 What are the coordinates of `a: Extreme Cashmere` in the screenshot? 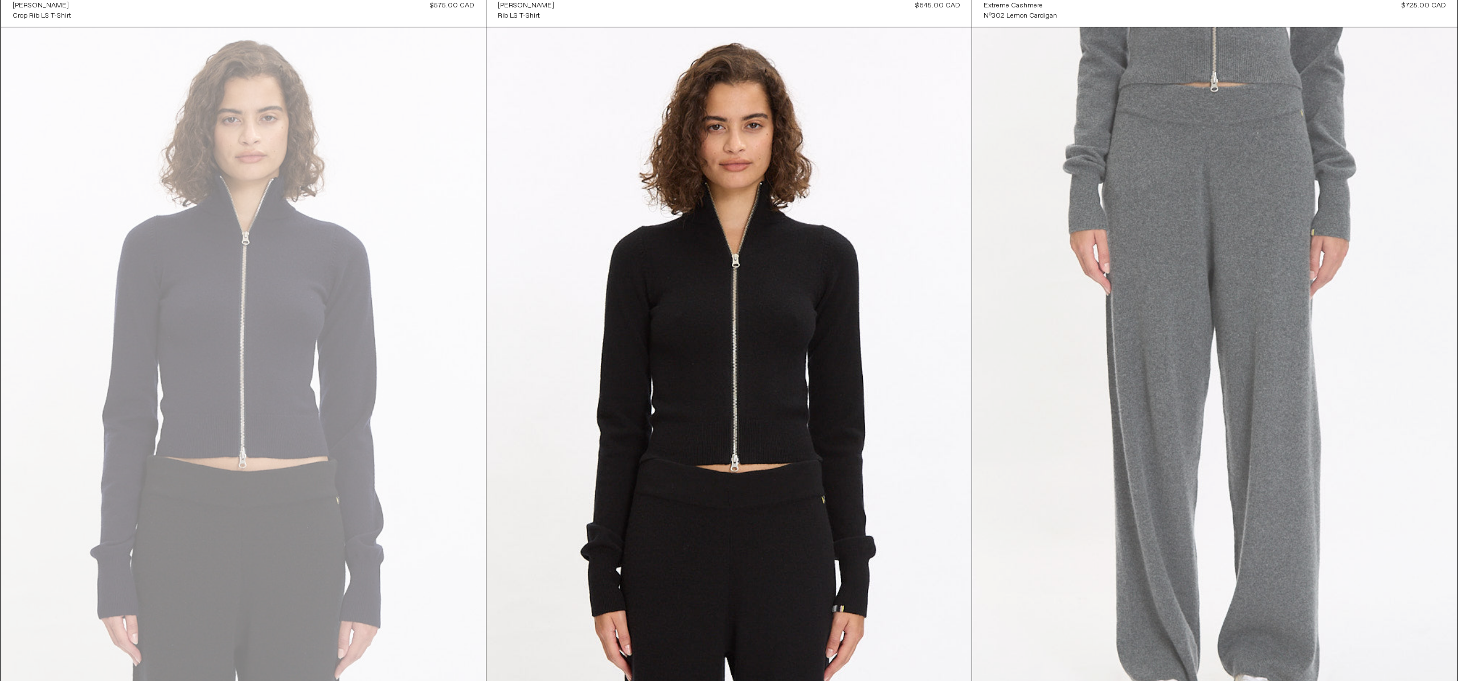 It's located at (1020, 6).